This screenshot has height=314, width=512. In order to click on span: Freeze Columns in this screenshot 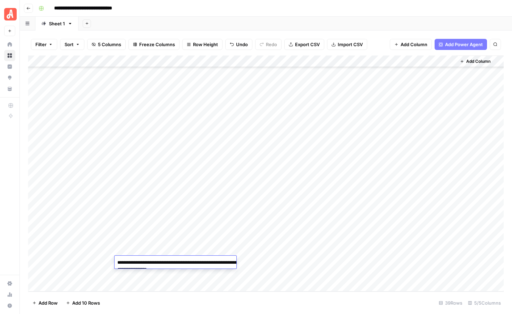, I will do `click(157, 44)`.